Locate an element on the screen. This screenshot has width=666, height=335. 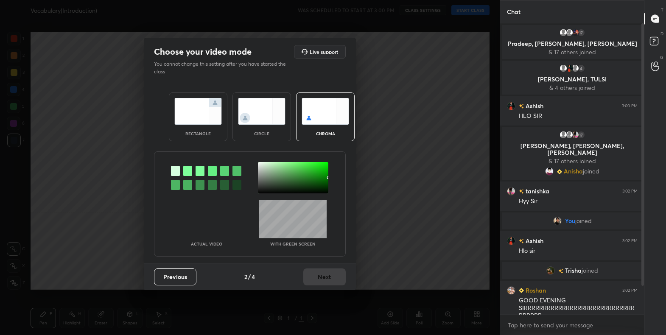
button: Previous is located at coordinates (175, 277).